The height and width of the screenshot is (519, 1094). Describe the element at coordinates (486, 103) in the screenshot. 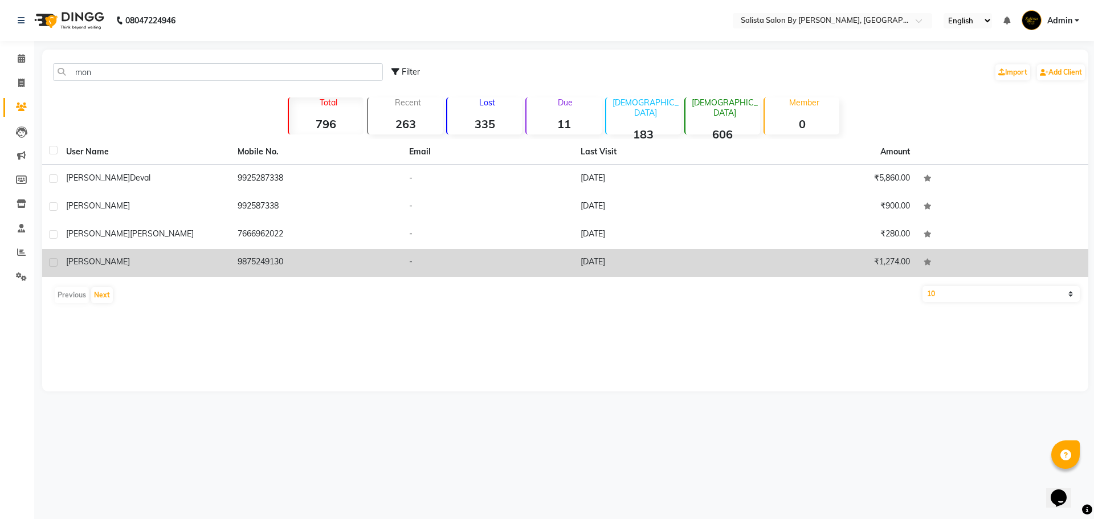

I see `p: Lost` at that location.